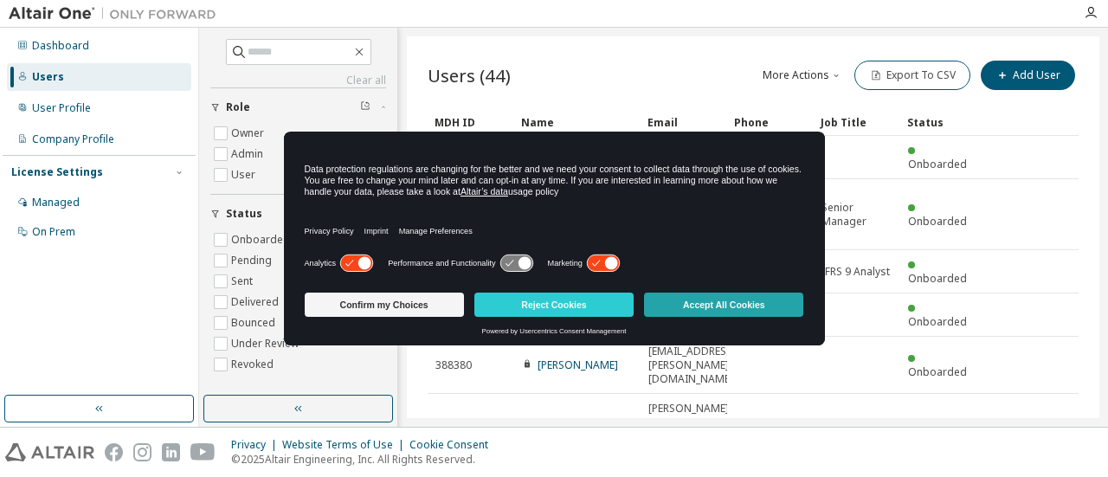  I want to click on div: Cookie Consent, so click(454, 445).